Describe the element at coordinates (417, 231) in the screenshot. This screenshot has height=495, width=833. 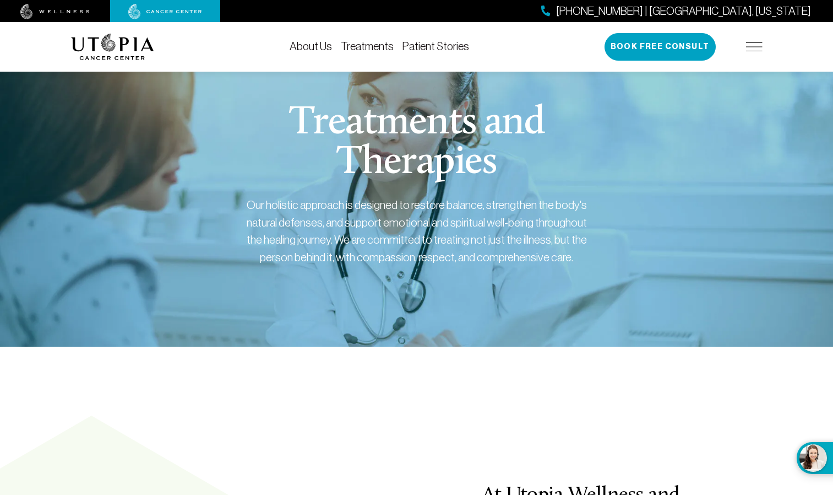
I see `div: Our holistic approach is designed to restore balance, strengthen the body's natural defenses, and...` at that location.